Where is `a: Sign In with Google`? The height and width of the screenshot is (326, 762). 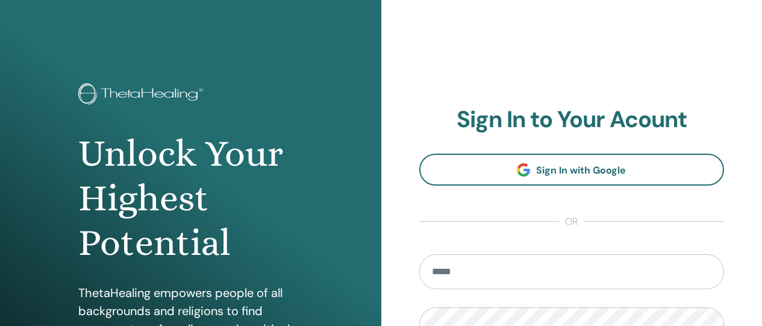 a: Sign In with Google is located at coordinates (572, 169).